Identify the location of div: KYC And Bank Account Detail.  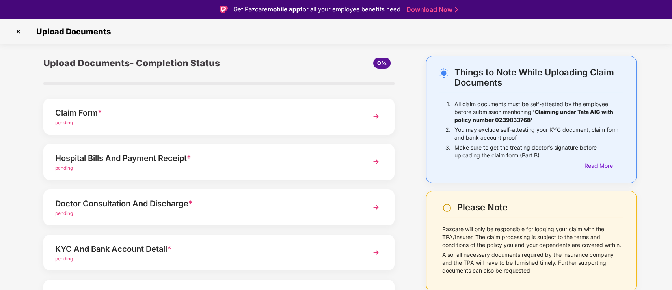
(205, 249).